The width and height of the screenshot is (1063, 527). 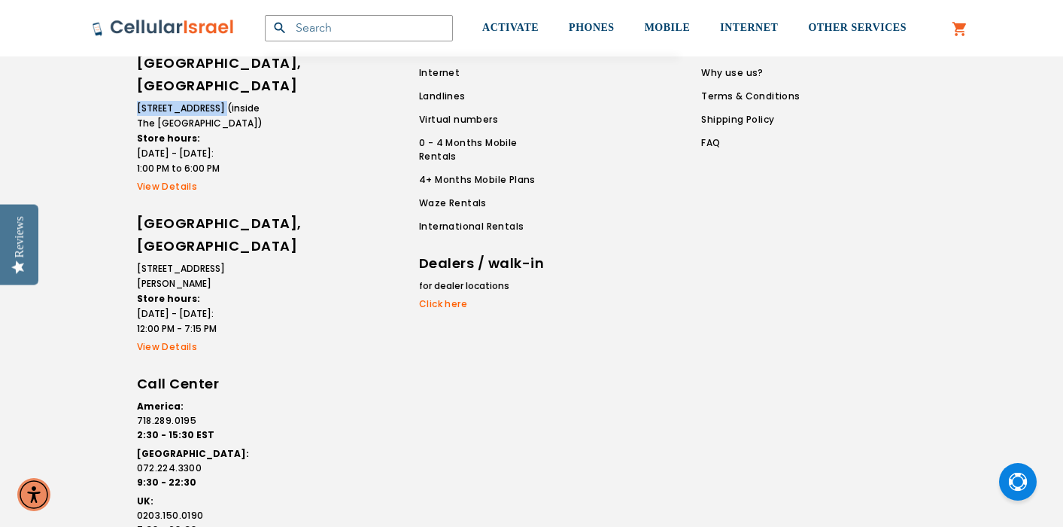 I want to click on strong: 2:30 - 15:30 EST, so click(x=175, y=434).